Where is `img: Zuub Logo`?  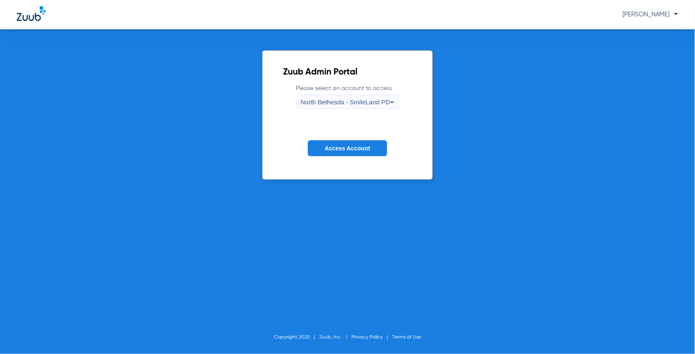 img: Zuub Logo is located at coordinates (31, 13).